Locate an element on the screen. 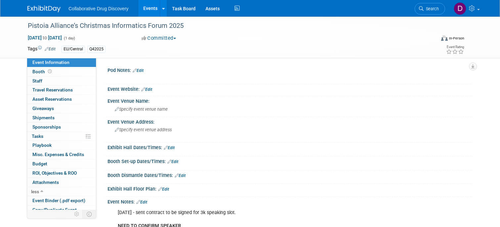 The width and height of the screenshot is (500, 227). div: Event Notes: is located at coordinates (290, 201).